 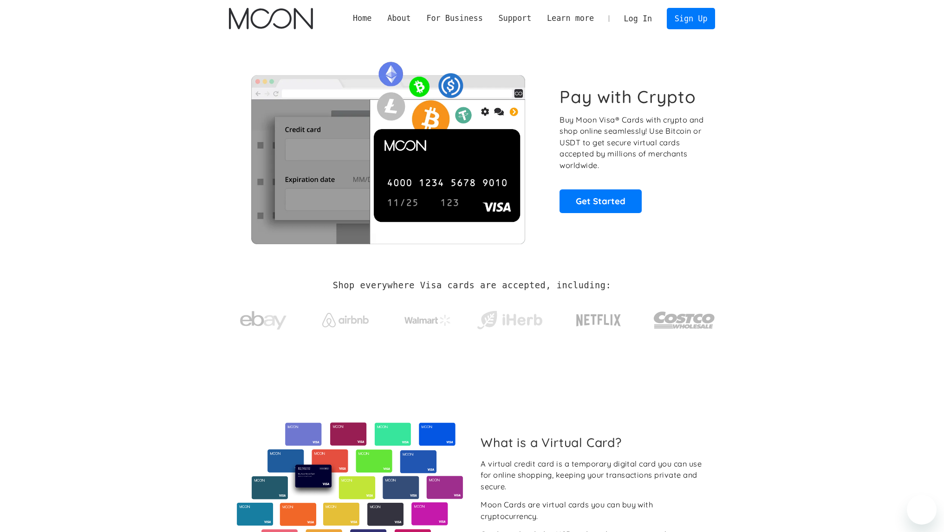 I want to click on img: Walmart, so click(x=428, y=320).